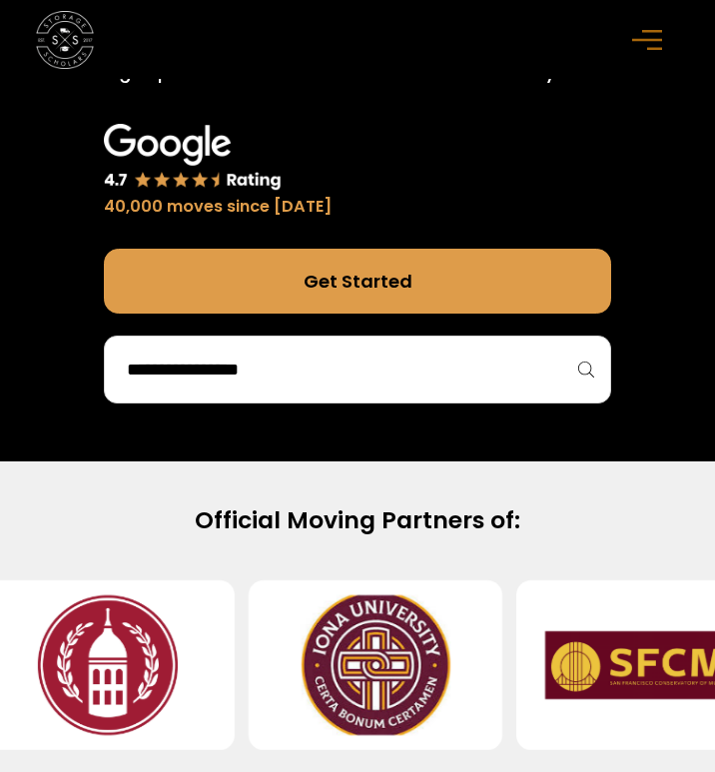  Describe the element at coordinates (358, 520) in the screenshot. I see `h2: Official Moving Partners of:` at that location.